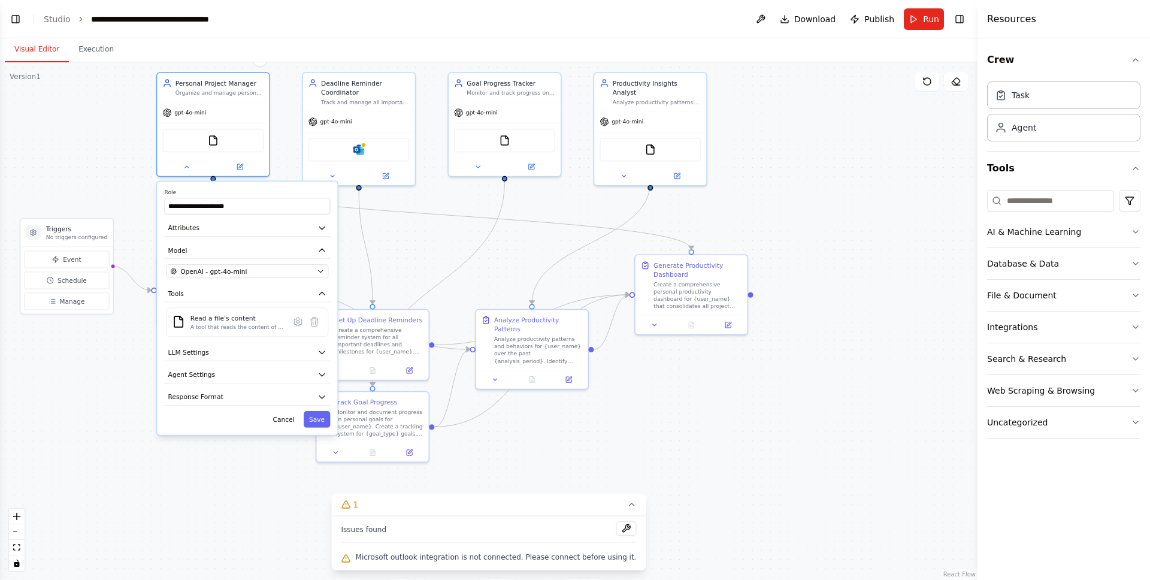 The width and height of the screenshot is (1150, 580). I want to click on button: Show left sidebar, so click(16, 19).